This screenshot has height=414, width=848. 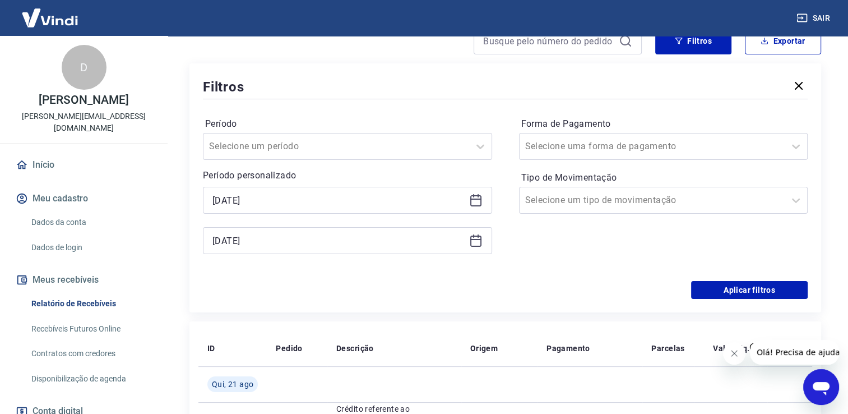 I want to click on button: Meu cadastro, so click(x=83, y=198).